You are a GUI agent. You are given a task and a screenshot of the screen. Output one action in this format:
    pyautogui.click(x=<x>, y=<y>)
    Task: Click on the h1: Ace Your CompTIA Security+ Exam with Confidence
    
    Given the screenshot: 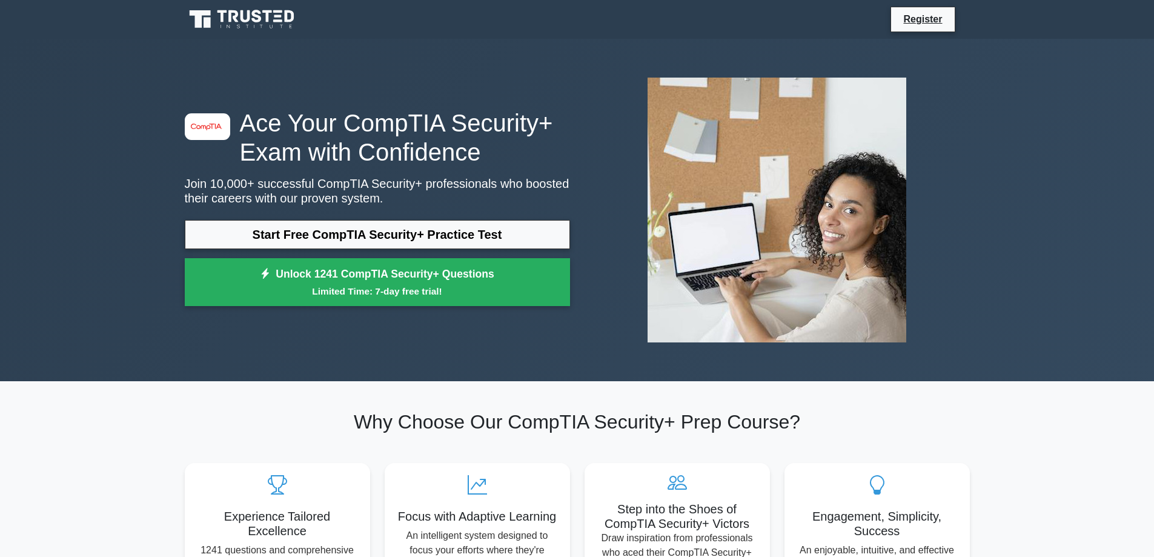 What is the action you would take?
    pyautogui.click(x=377, y=138)
    